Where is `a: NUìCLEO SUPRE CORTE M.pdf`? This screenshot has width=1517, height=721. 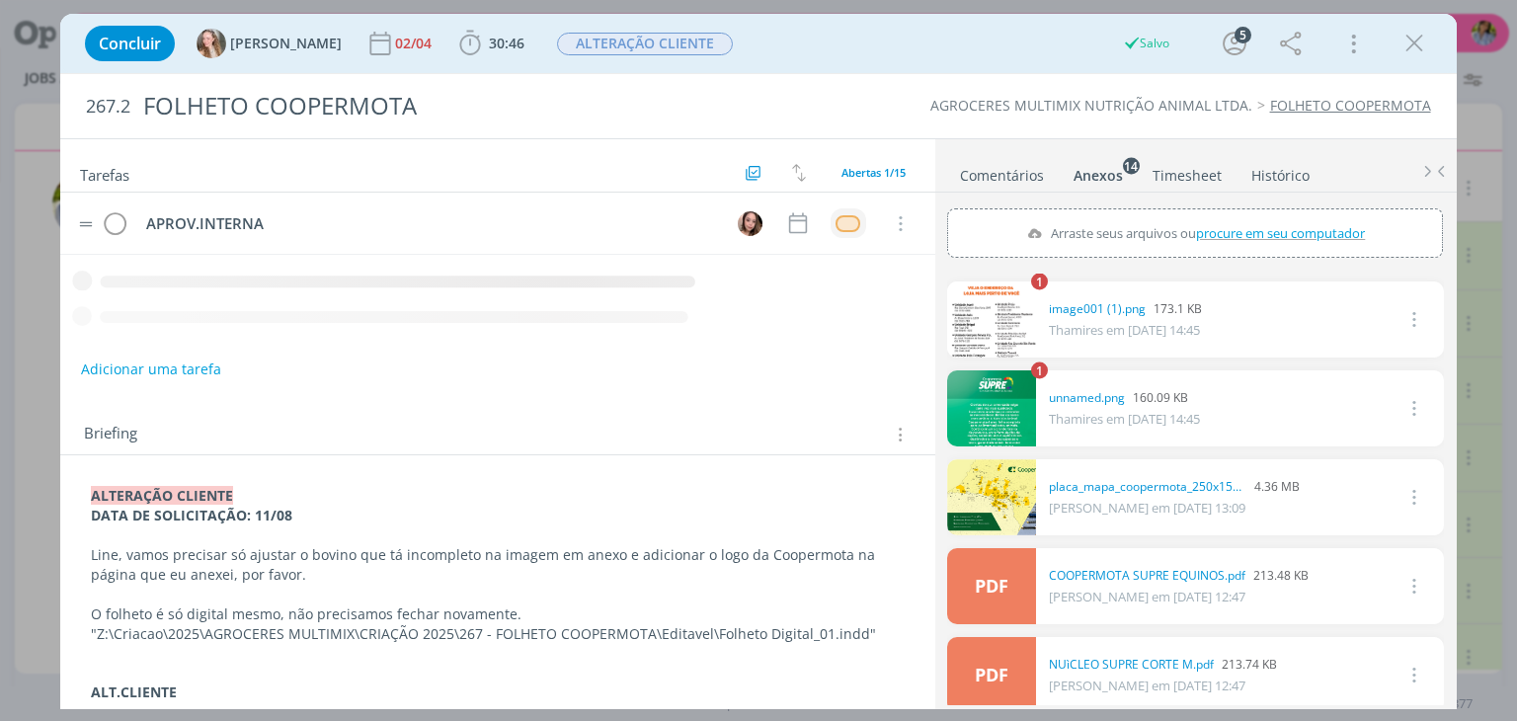 a: NUìCLEO SUPRE CORTE M.pdf is located at coordinates (1131, 665).